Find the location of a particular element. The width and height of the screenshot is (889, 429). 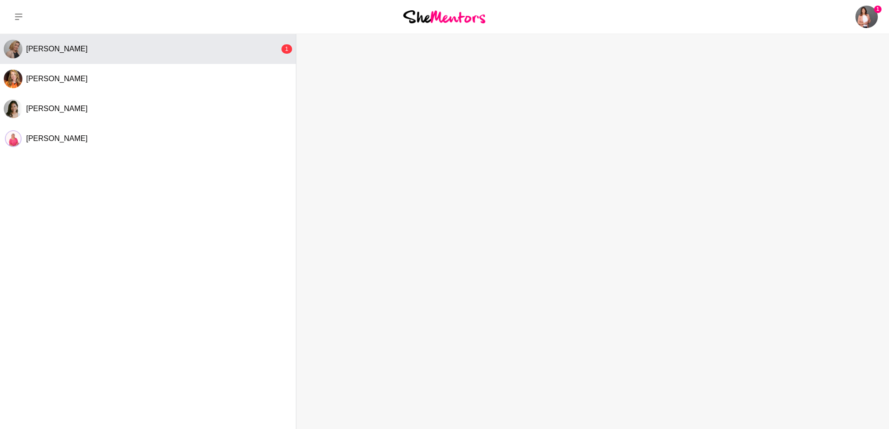

a: Kristen Le1 is located at coordinates (867, 17).